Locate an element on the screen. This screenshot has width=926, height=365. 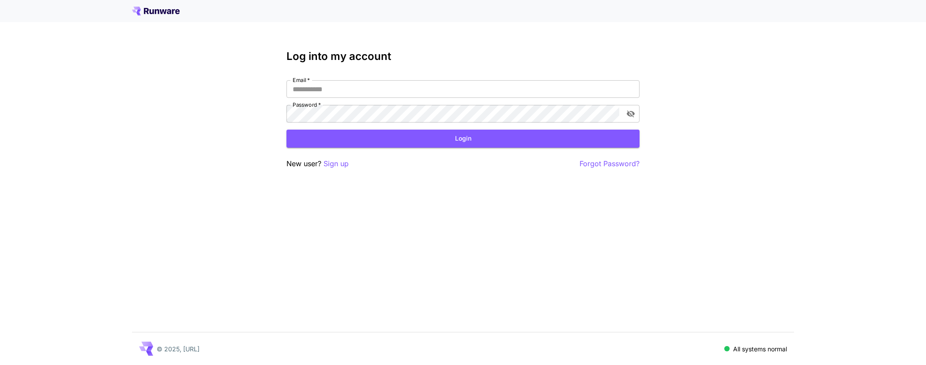
button: Login is located at coordinates (463, 139).